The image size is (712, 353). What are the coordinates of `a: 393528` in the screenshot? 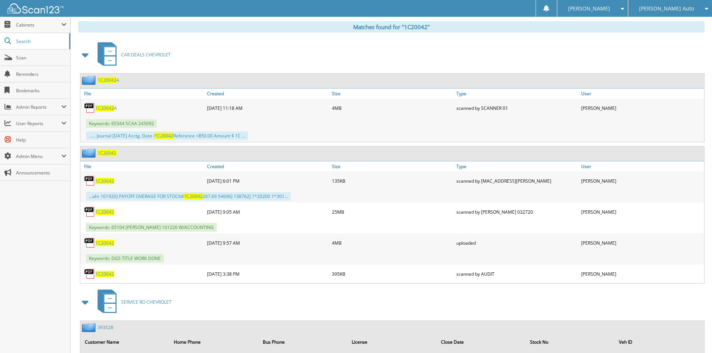 It's located at (105, 327).